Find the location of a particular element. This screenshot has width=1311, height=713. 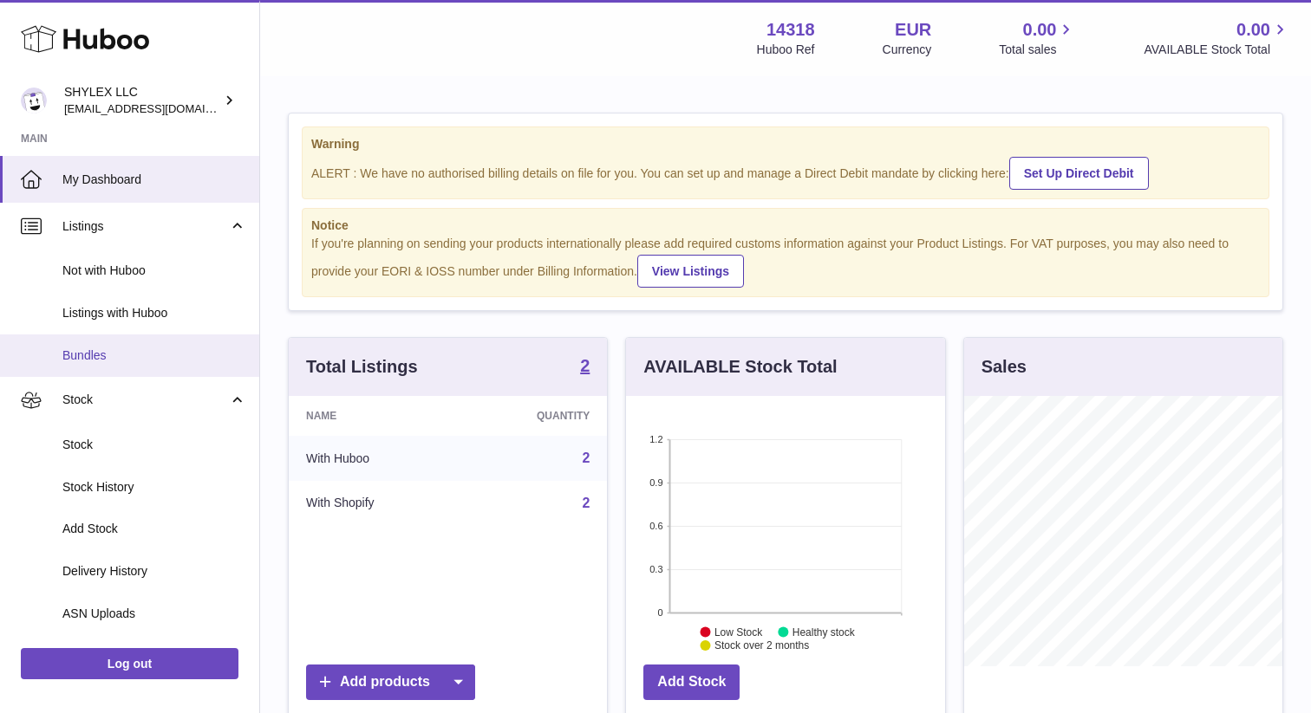

text: 1.2 is located at coordinates (656, 439).